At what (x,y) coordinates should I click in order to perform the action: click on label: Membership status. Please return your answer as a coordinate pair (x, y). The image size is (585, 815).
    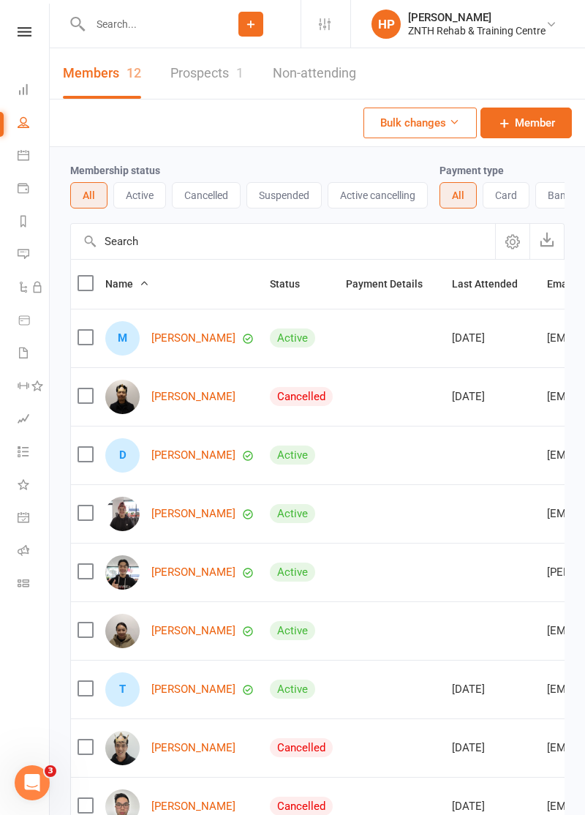
    Looking at the image, I should click on (115, 171).